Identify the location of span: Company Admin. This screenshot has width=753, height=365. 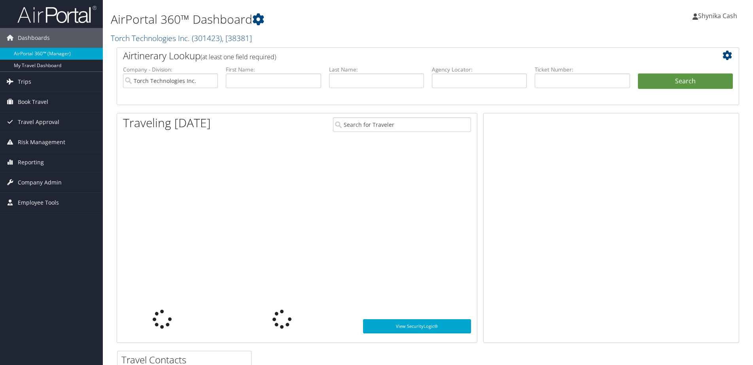
(40, 183).